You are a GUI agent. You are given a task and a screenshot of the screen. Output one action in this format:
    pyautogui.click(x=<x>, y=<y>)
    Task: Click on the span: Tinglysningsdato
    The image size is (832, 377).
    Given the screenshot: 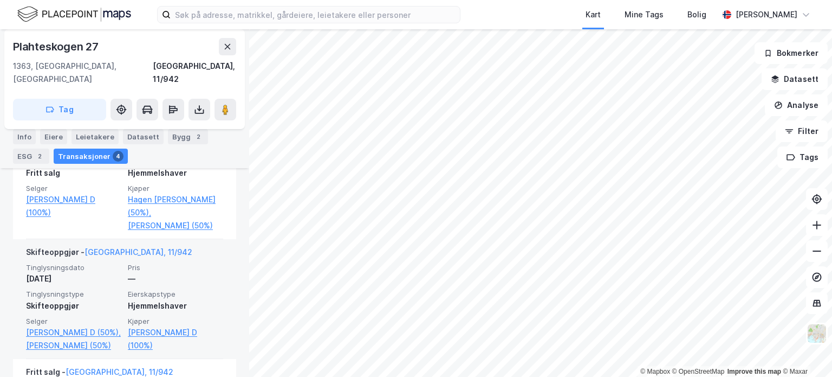 What is the action you would take?
    pyautogui.click(x=74, y=267)
    